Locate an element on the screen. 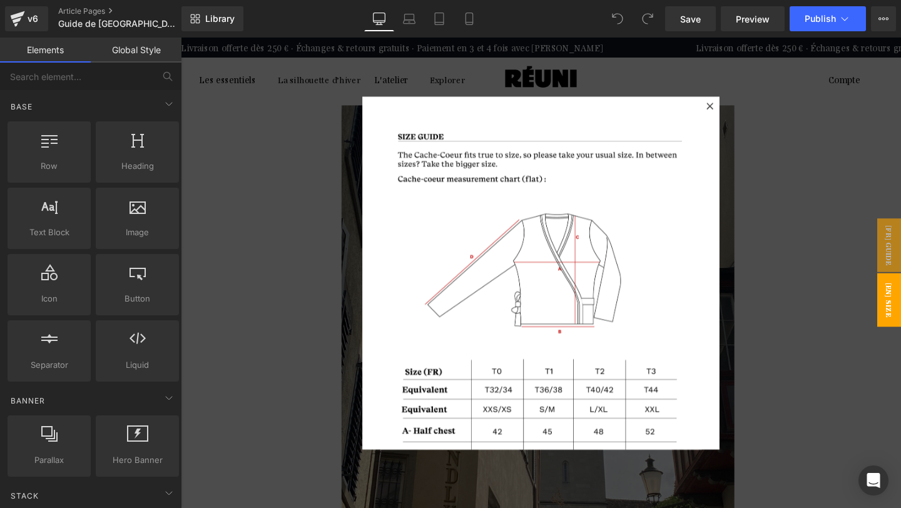 The image size is (901, 508). span: Library is located at coordinates (220, 19).